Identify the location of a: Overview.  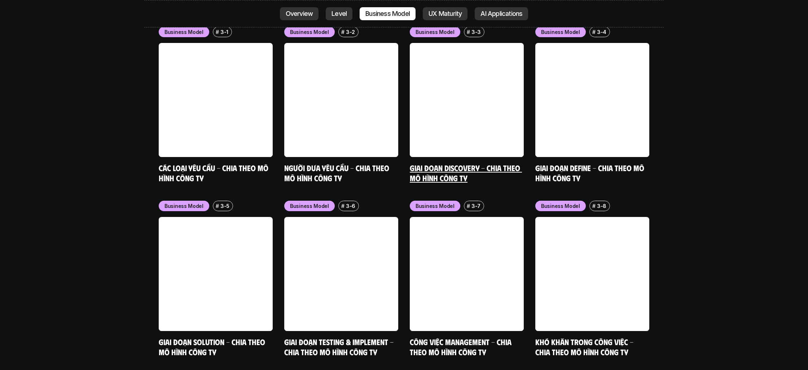
(300, 14).